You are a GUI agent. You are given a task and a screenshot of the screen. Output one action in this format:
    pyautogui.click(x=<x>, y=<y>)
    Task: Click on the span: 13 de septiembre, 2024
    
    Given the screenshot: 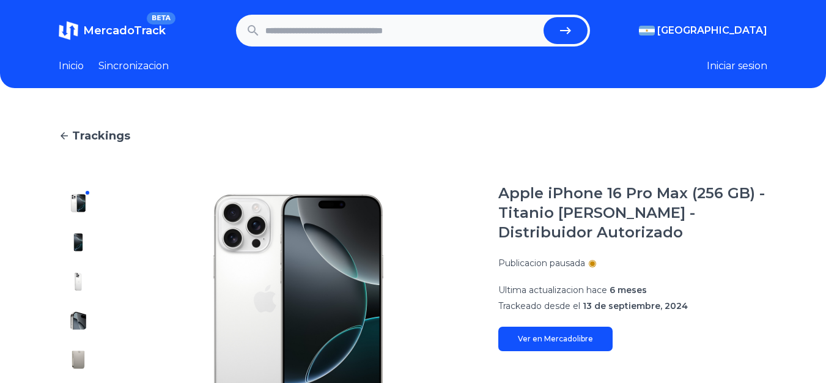 What is the action you would take?
    pyautogui.click(x=635, y=306)
    